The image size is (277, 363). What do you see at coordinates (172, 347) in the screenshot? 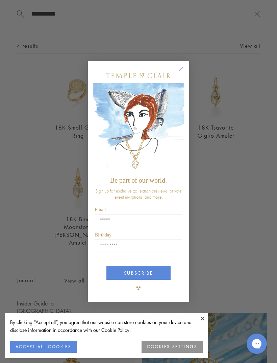
I see `button: COOKIES SETTINGS` at bounding box center [172, 347].